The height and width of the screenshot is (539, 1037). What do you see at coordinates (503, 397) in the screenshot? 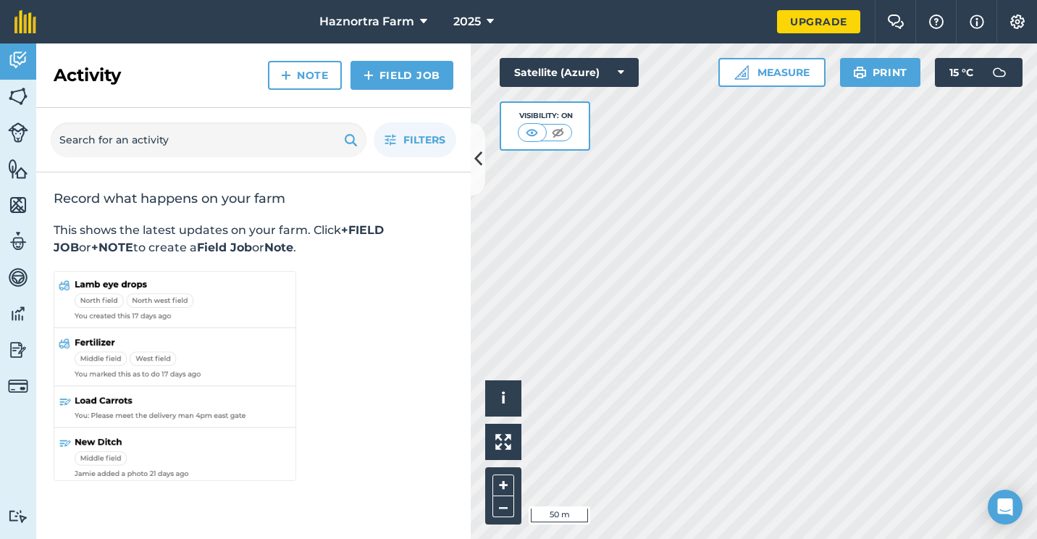
I see `span: i` at bounding box center [503, 397].